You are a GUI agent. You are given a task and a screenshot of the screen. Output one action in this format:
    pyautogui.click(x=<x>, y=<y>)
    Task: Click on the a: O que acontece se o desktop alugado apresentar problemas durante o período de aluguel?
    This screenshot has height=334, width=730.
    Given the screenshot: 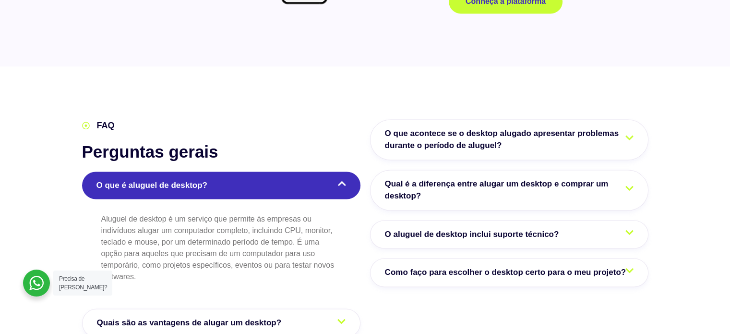 What is the action you would take?
    pyautogui.click(x=509, y=139)
    